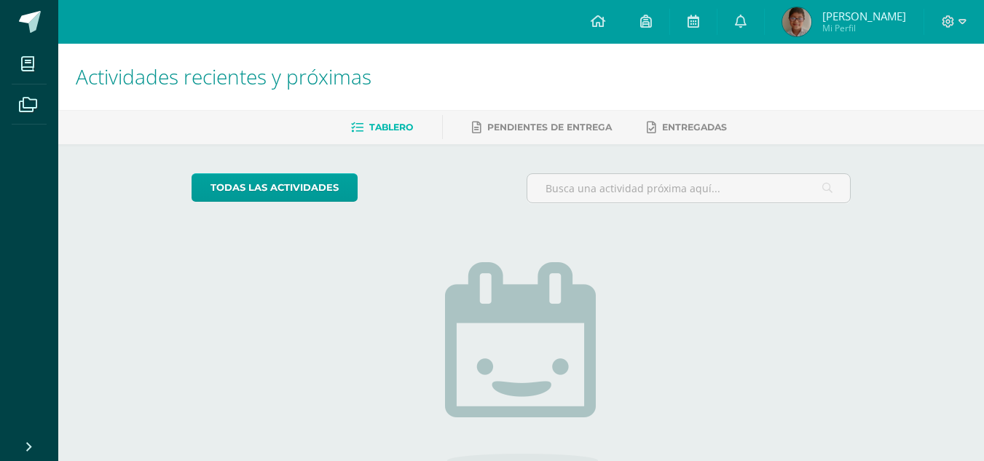 This screenshot has width=984, height=461. I want to click on a: Entregadas, so click(687, 127).